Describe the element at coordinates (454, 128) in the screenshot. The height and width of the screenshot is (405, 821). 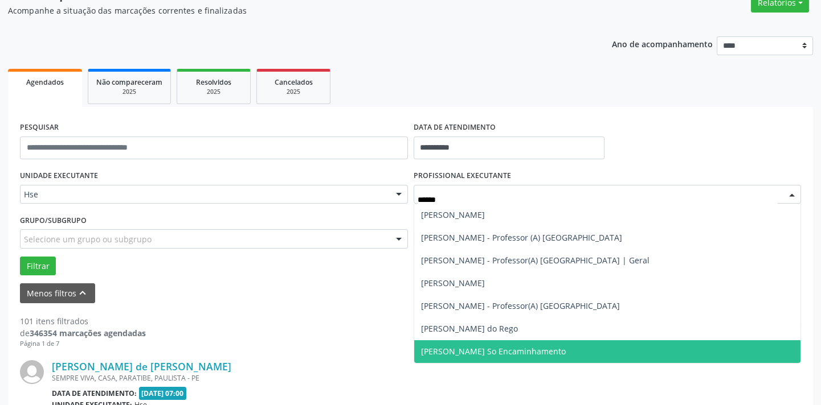
I see `label: DATA DE ATENDIMENTO` at that location.